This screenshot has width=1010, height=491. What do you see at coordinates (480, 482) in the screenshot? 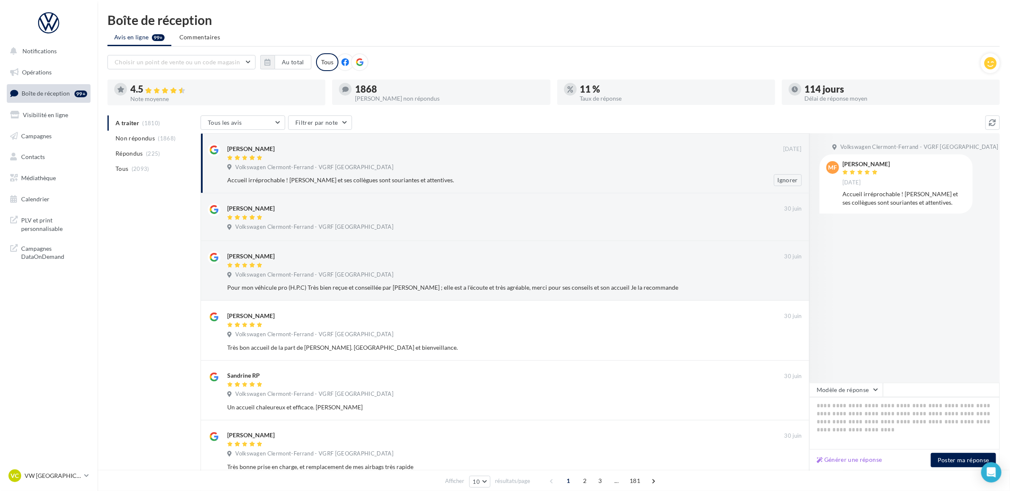
I see `button: 10` at bounding box center [480, 482].